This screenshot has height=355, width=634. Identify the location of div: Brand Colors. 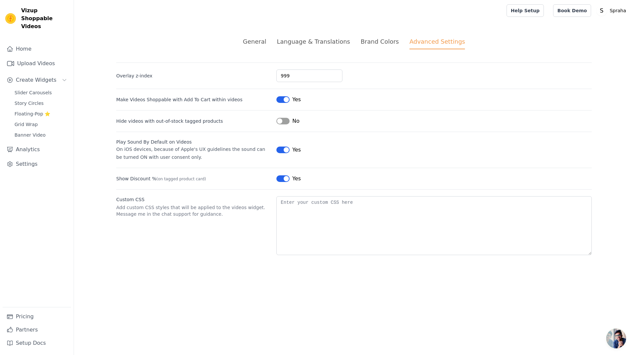
(380, 41).